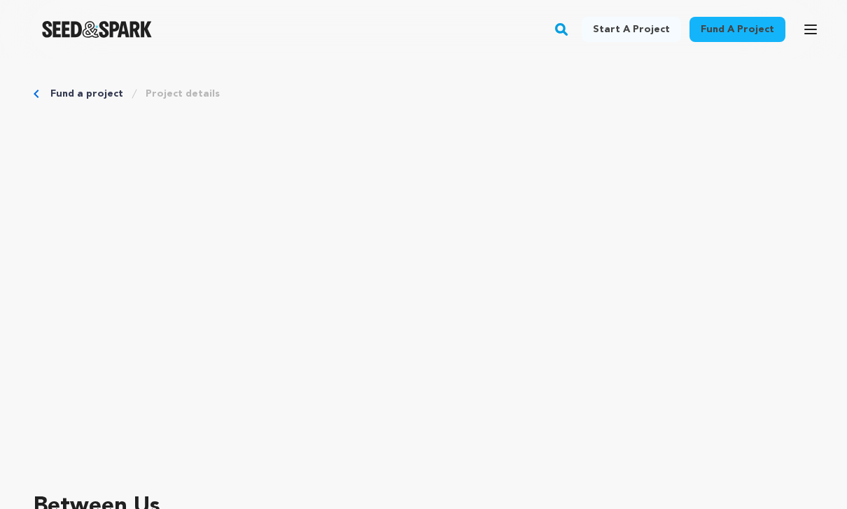  I want to click on a: Start a project, so click(632, 29).